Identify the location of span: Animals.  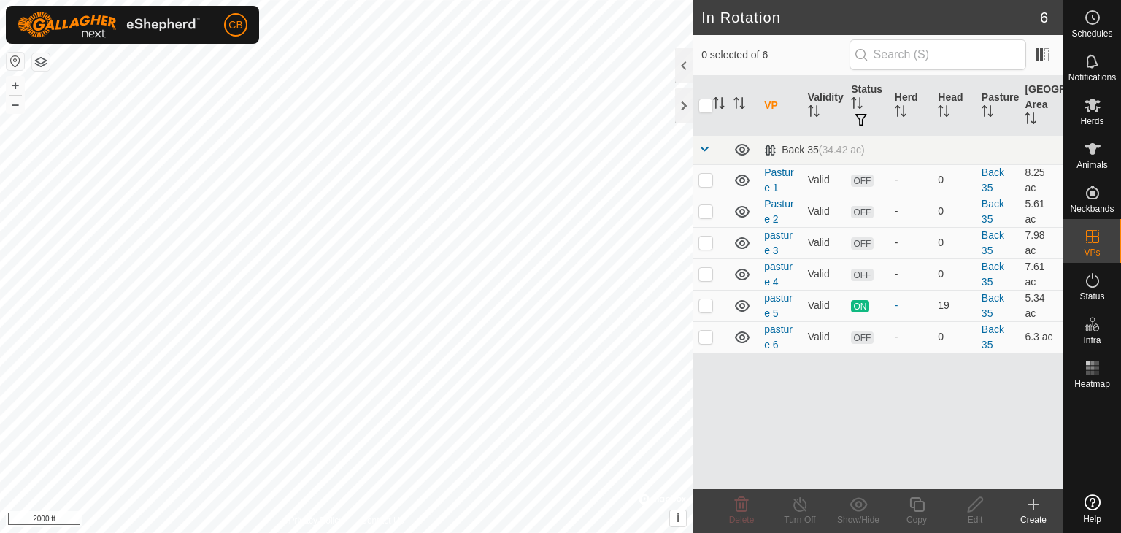
(1092, 165).